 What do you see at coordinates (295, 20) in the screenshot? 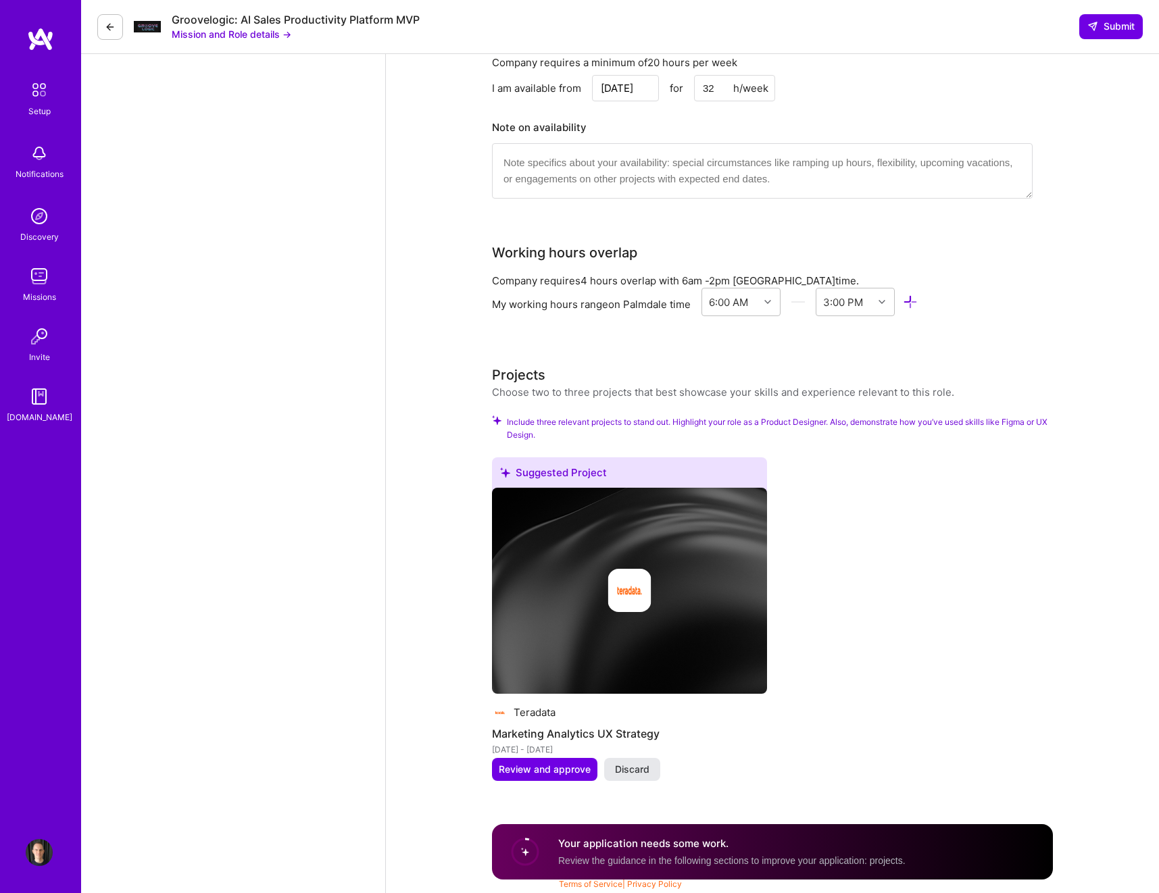
I see `div: Groovelogic: AI Sales Productivity Platform MVP` at bounding box center [295, 20].